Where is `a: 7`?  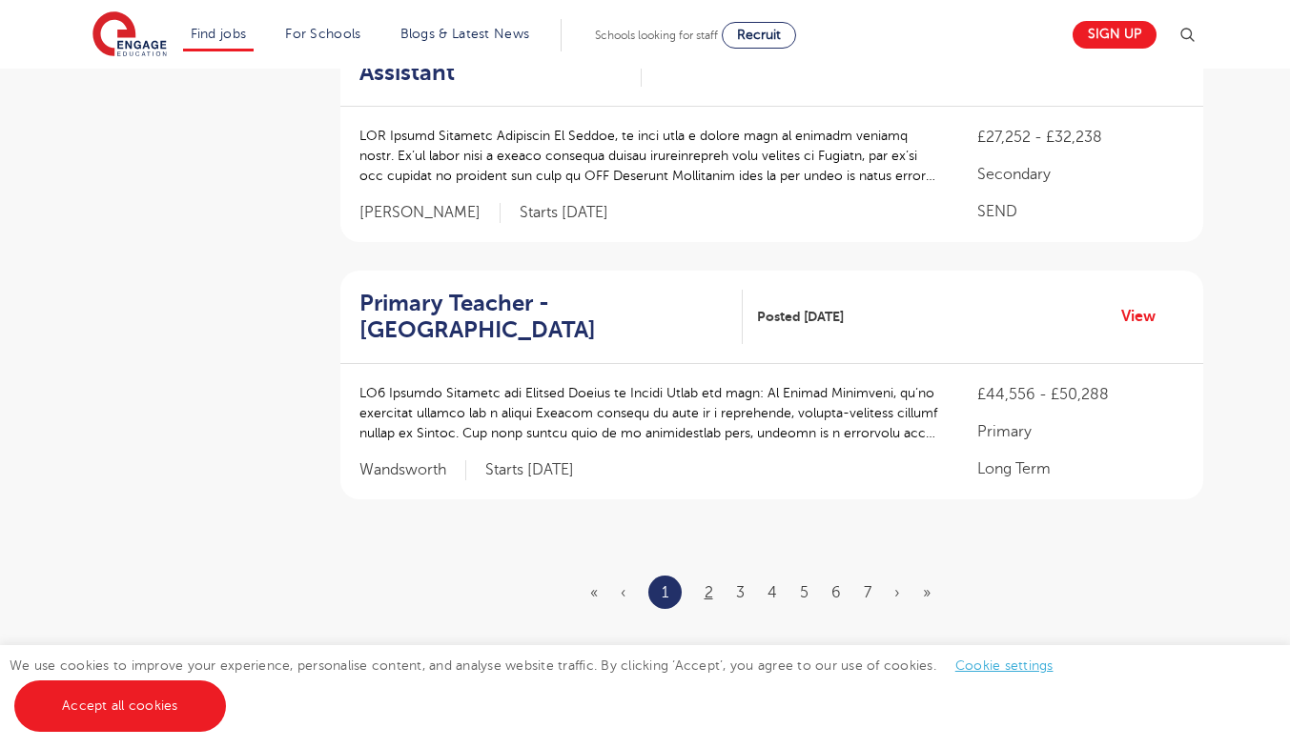 a: 7 is located at coordinates (868, 593).